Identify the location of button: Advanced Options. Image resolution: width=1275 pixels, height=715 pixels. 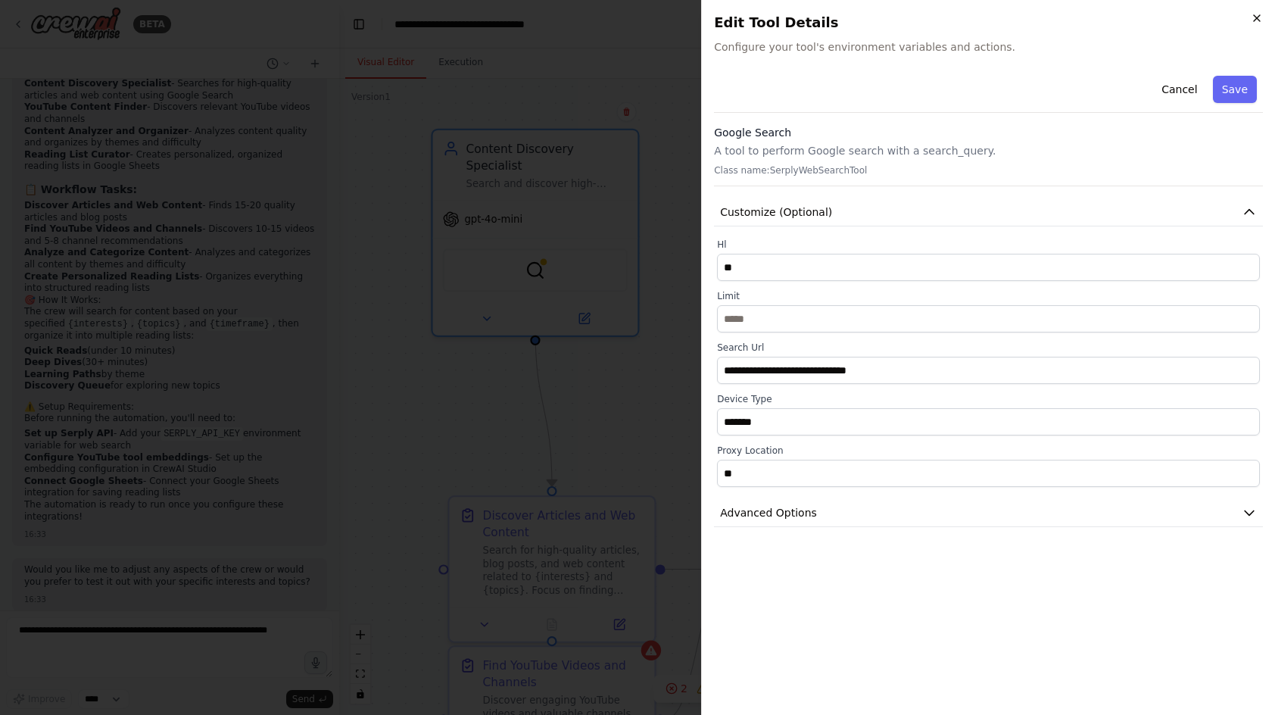
(988, 512).